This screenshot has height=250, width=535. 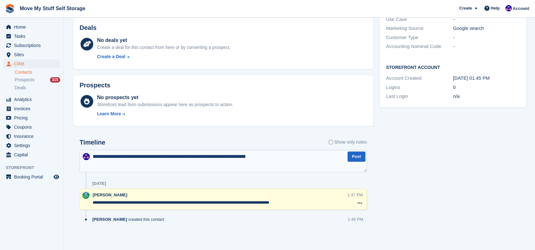 What do you see at coordinates (521, 9) in the screenshot?
I see `span: Account` at bounding box center [521, 9].